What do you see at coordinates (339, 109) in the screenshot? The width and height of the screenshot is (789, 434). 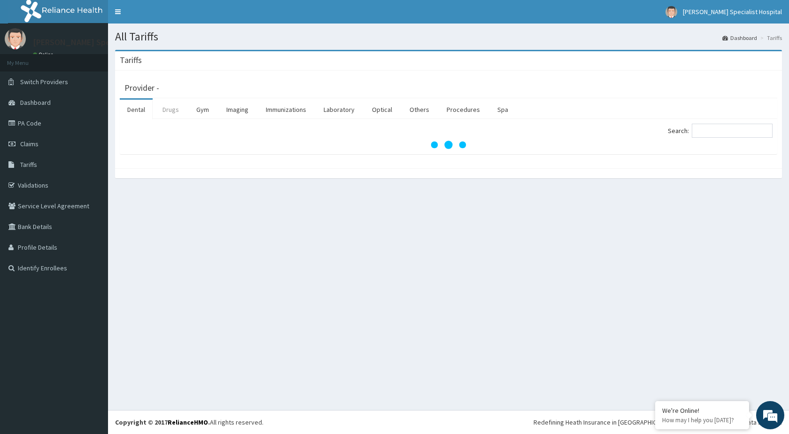 I see `a: Laboratory` at bounding box center [339, 109].